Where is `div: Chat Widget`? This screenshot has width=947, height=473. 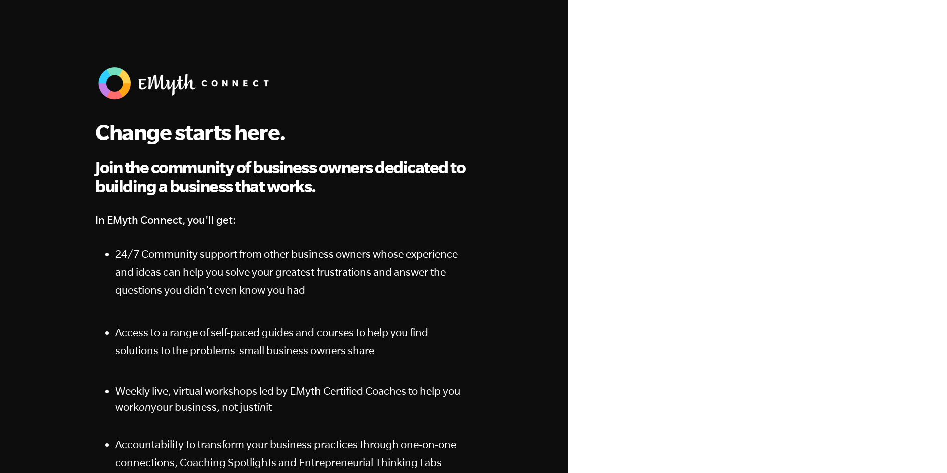 div: Chat Widget is located at coordinates (922, 449).